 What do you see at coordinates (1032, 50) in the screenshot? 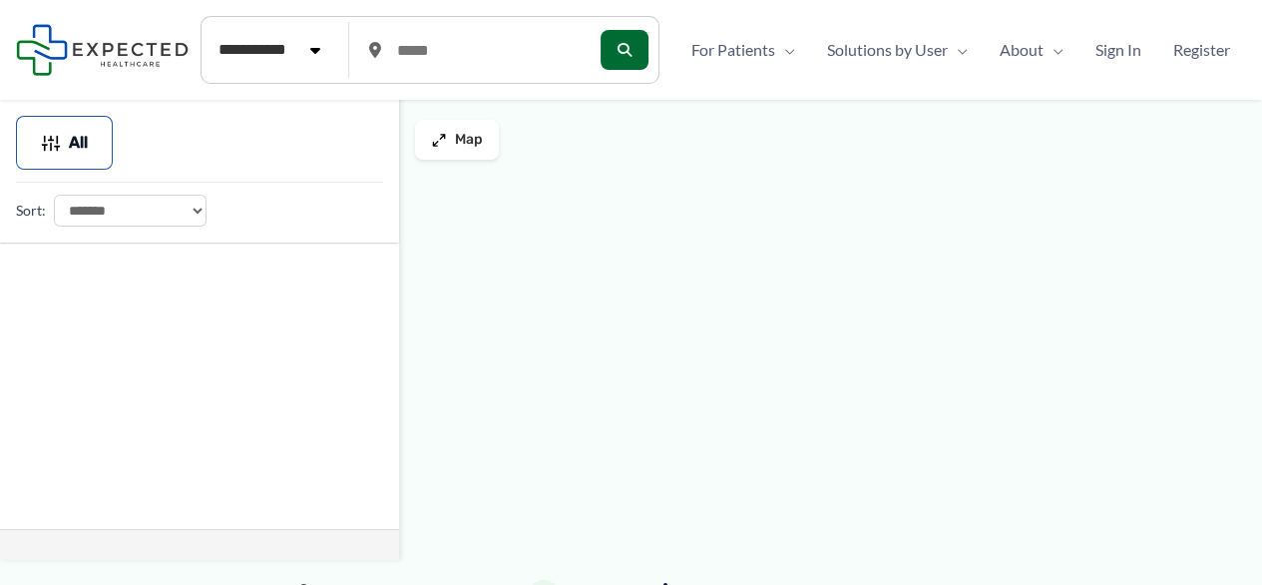
I see `a: AboutMenu Toggle` at bounding box center [1032, 50].